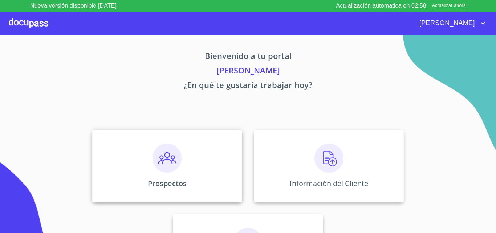 This screenshot has width=496, height=233. I want to click on button: account of current user, so click(451, 23).